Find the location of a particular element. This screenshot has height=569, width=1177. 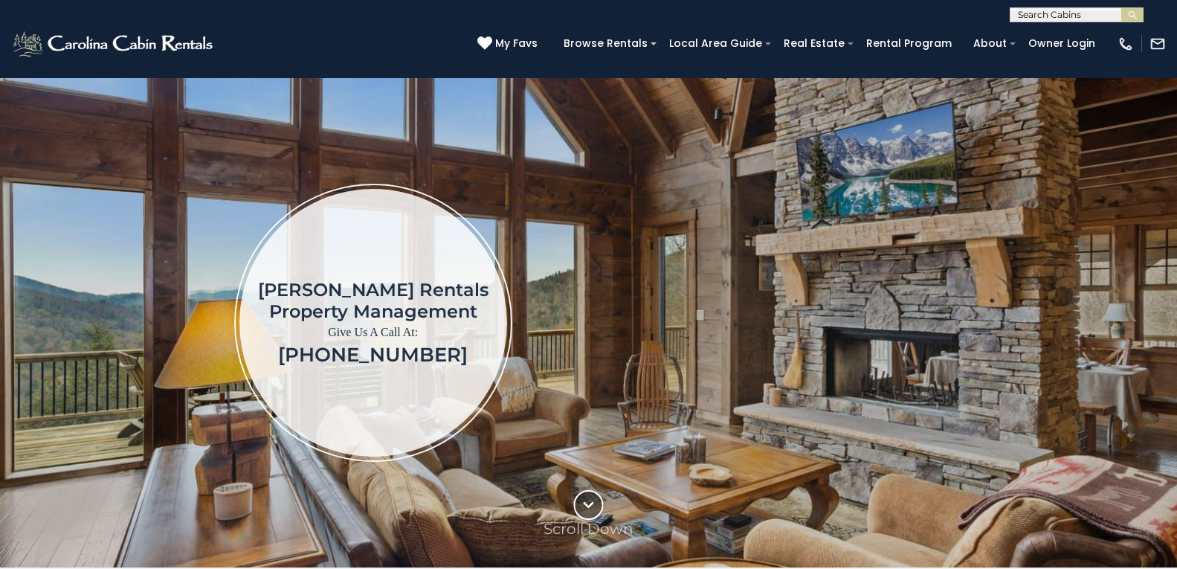

p: Give Us A Call At: is located at coordinates (373, 332).